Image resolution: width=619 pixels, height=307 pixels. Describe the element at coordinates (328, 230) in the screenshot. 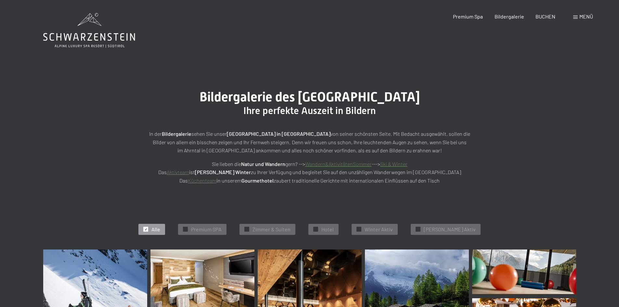

I see `span: Hotel` at that location.